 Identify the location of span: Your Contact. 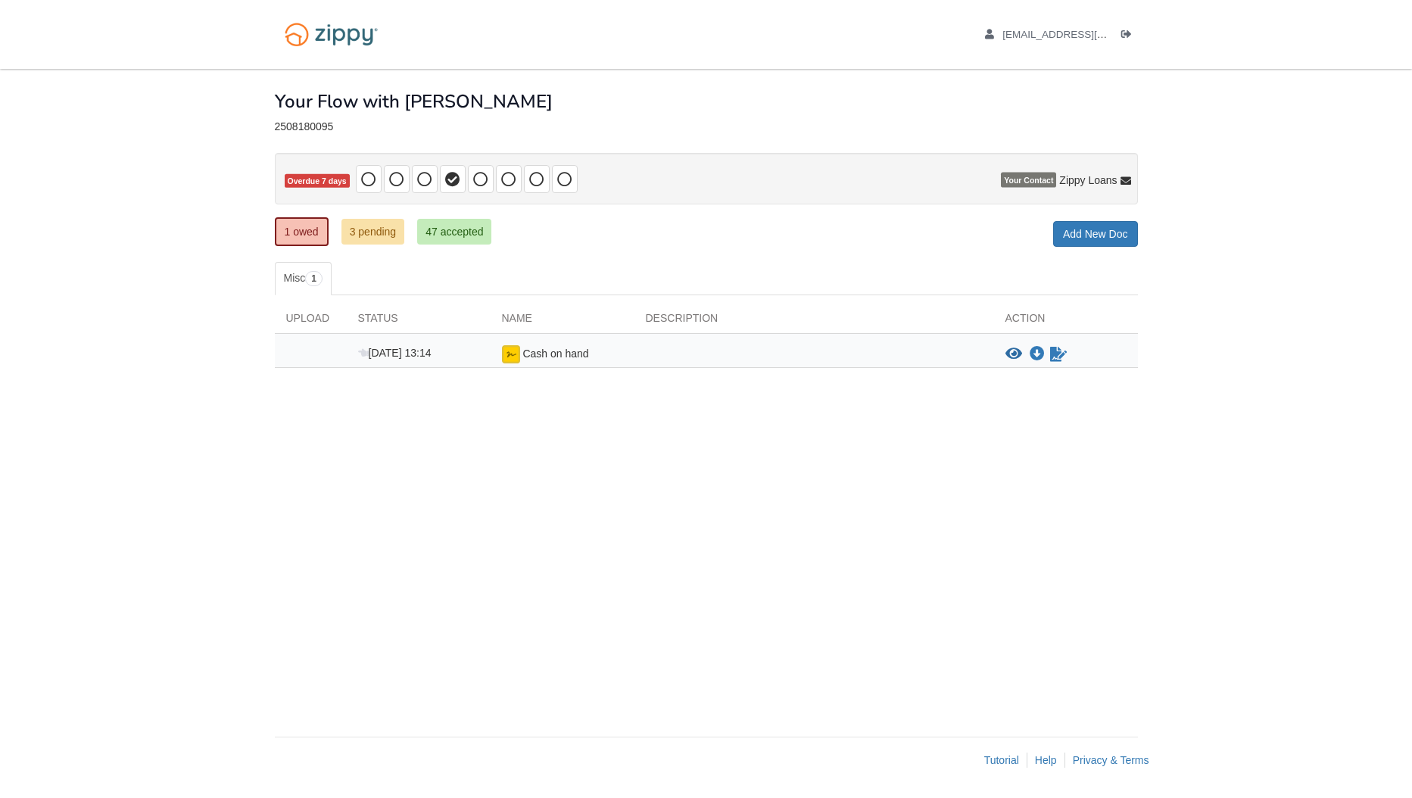
(1028, 180).